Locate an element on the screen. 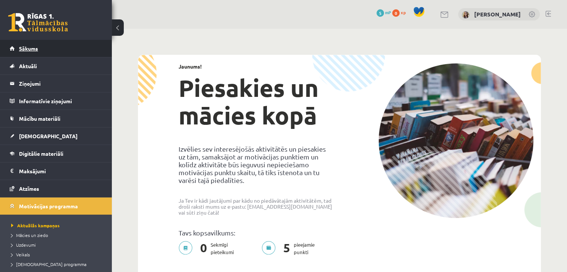 This screenshot has width=567, height=272. p: Ja Tev ir kādi jautājumi par kādu no piedāvātajām aktivitātēm, tad droši raksti mums uz e-pastu: ... is located at coordinates (256, 206).